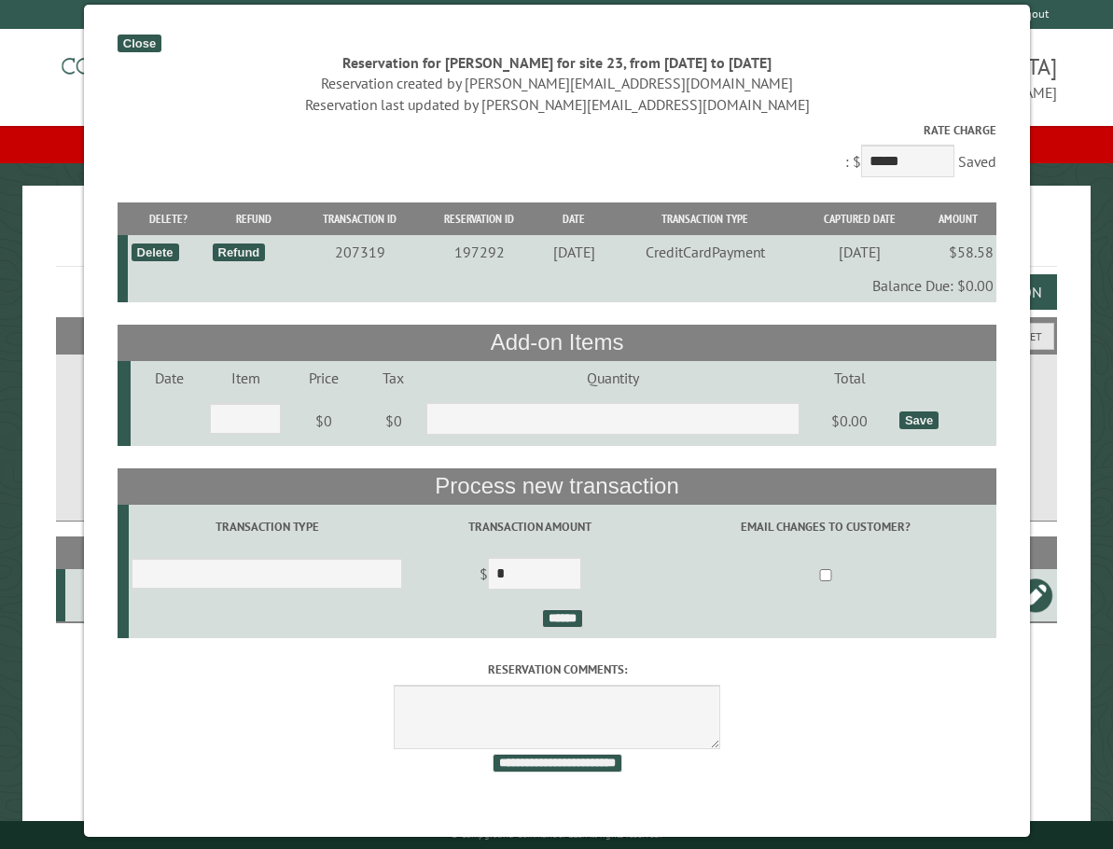 Image resolution: width=1113 pixels, height=849 pixels. Describe the element at coordinates (556, 342) in the screenshot. I see `th: Add-on Items` at that location.